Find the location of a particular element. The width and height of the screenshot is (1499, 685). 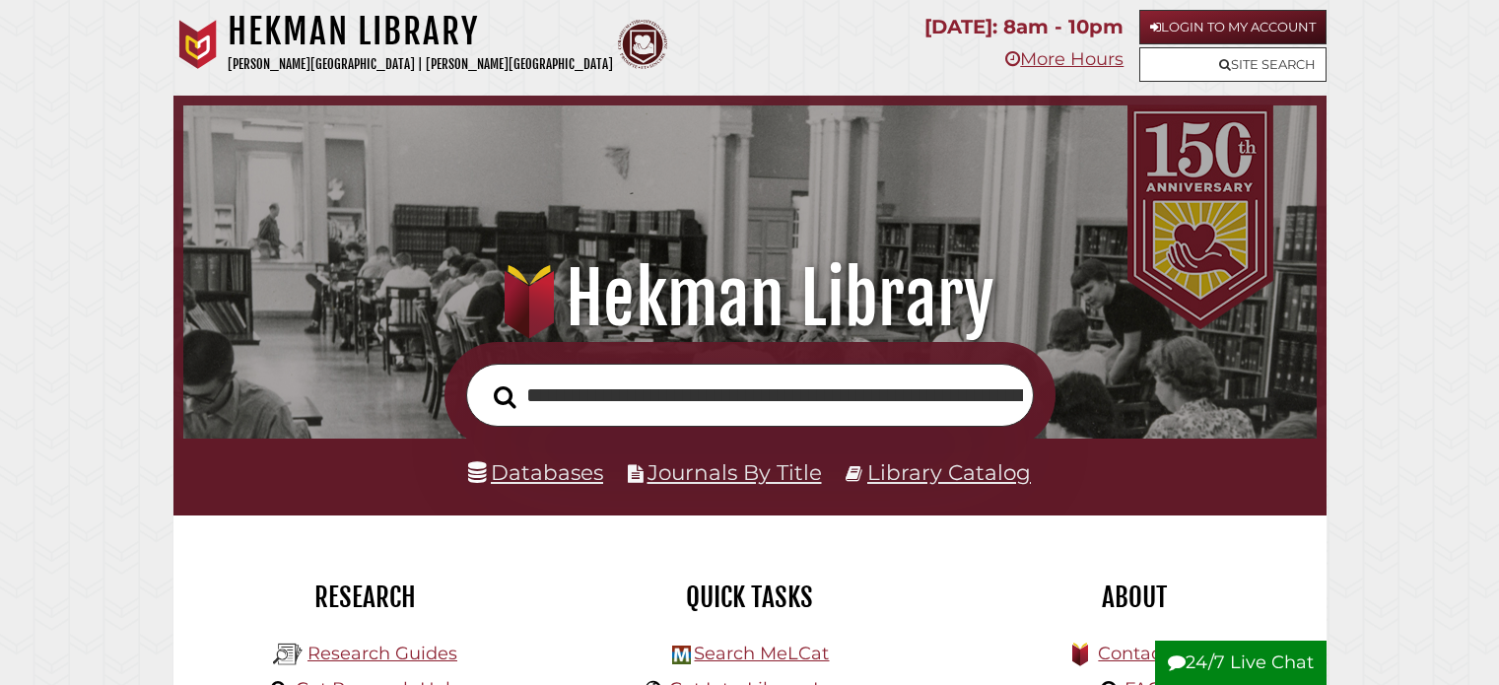

i: Search is located at coordinates (505, 396).